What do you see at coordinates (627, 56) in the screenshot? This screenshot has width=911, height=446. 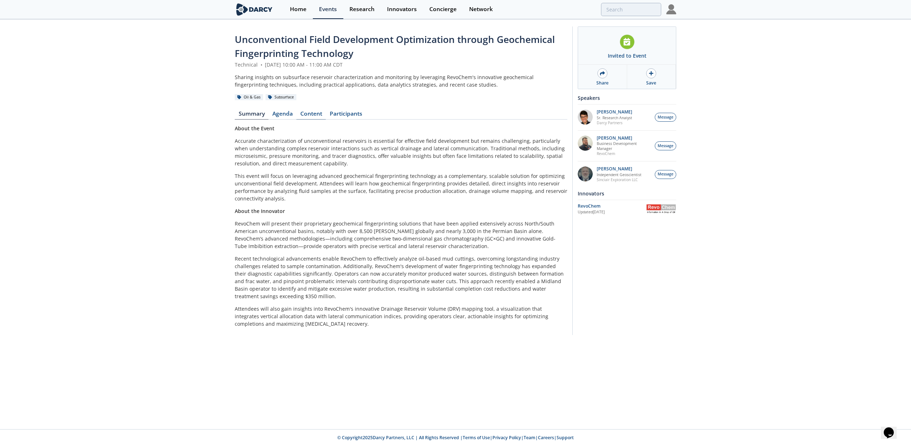 I see `div: Invited to Event` at bounding box center [627, 56].